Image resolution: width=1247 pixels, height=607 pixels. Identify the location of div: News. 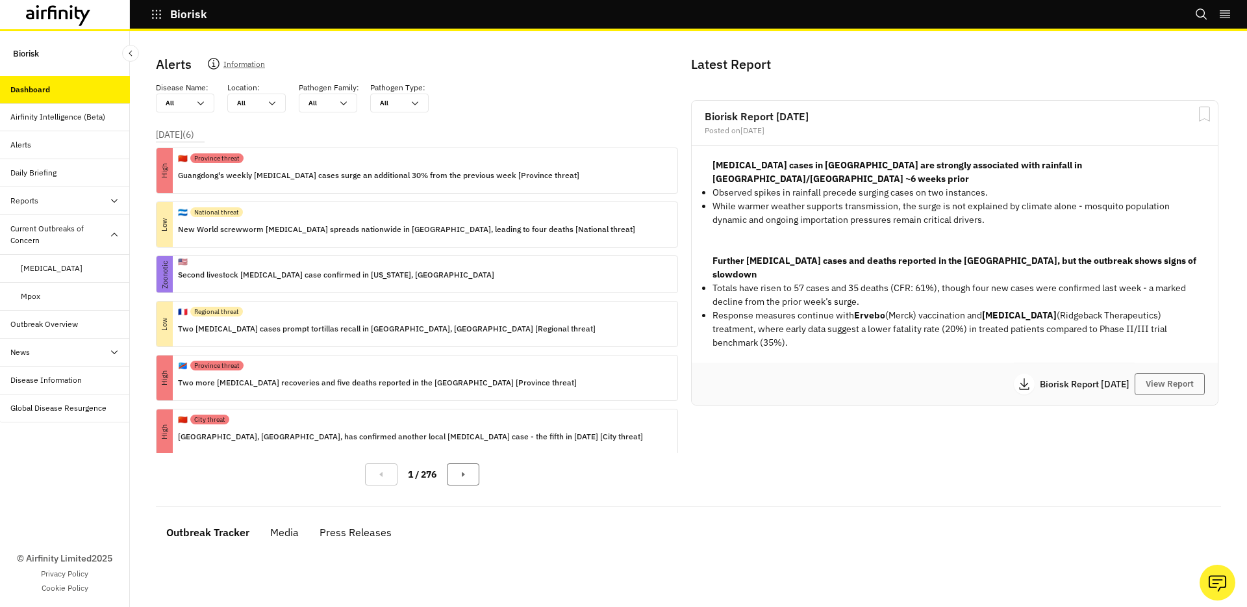
(20, 352).